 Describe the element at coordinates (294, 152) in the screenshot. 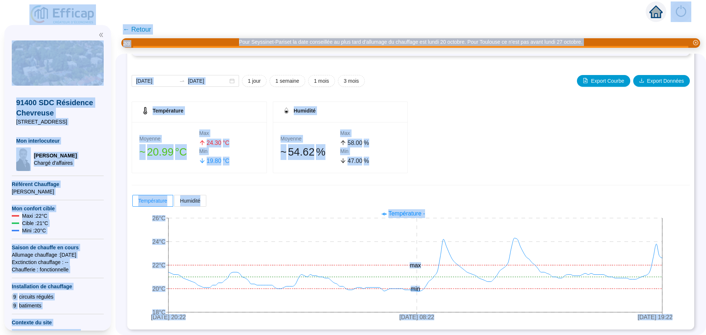

I see `span: 54` at that location.